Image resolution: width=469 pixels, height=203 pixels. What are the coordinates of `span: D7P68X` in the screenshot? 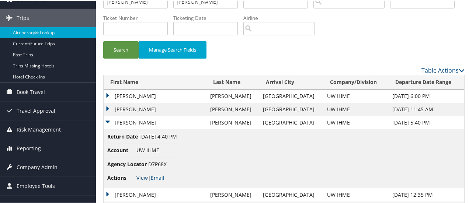 It's located at (157, 163).